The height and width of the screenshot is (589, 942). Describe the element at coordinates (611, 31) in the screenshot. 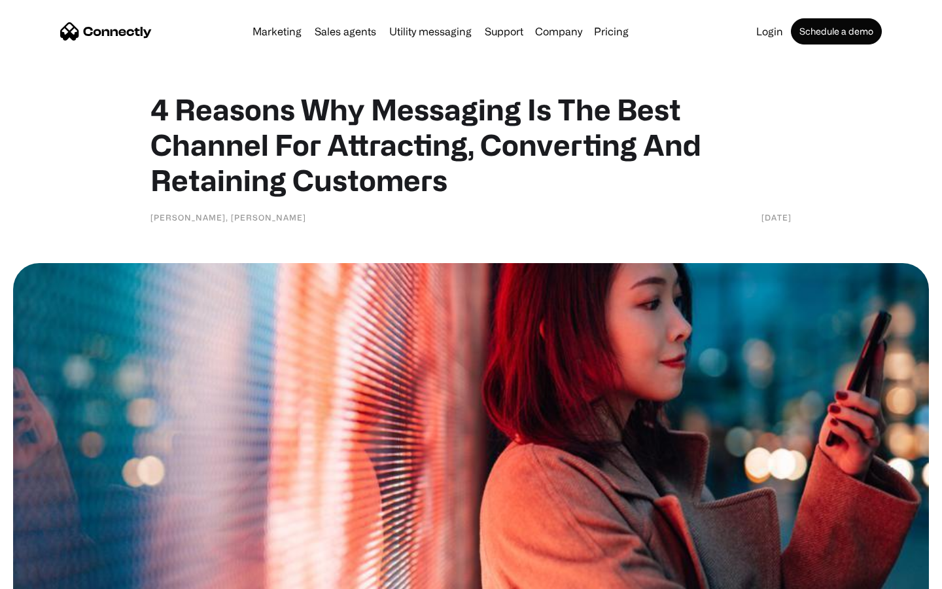

I see `a: Pricing` at that location.